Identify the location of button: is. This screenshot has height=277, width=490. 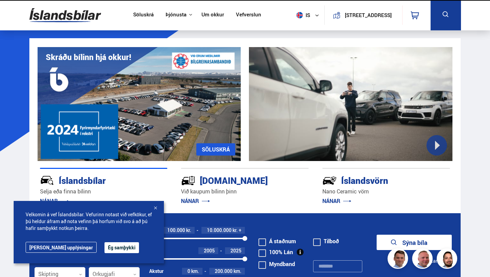
(309, 15).